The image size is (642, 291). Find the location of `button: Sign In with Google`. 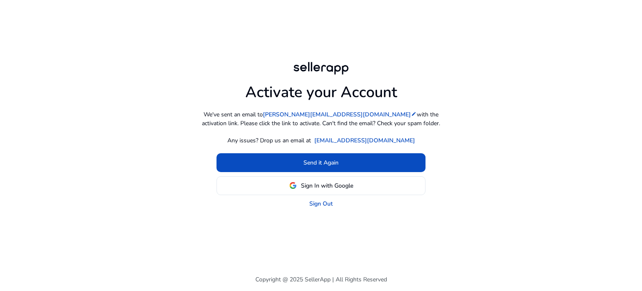

button: Sign In with Google is located at coordinates (321, 185).